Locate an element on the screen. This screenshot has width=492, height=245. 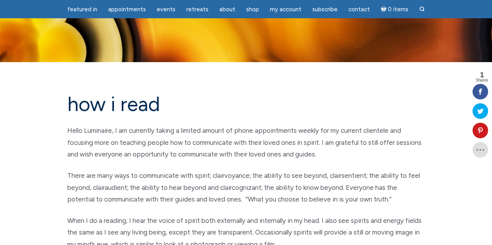
a: About is located at coordinates (227, 9).